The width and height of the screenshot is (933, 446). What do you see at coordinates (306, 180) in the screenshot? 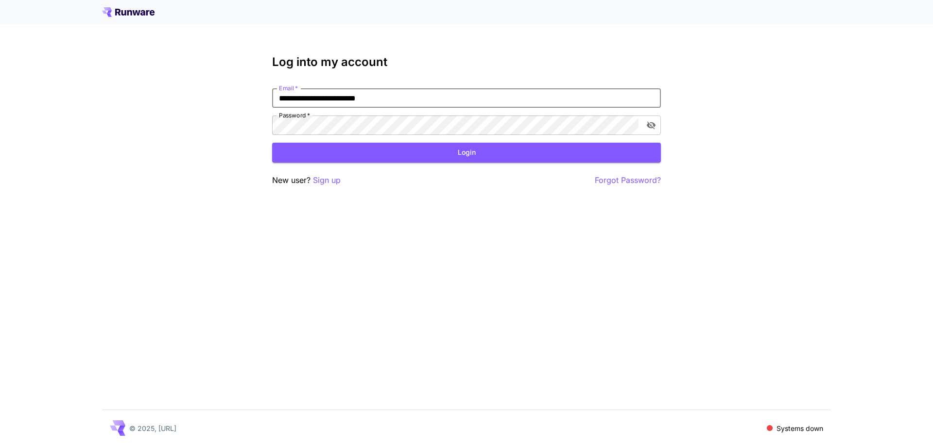
I see `p: New user?` at bounding box center [306, 180].